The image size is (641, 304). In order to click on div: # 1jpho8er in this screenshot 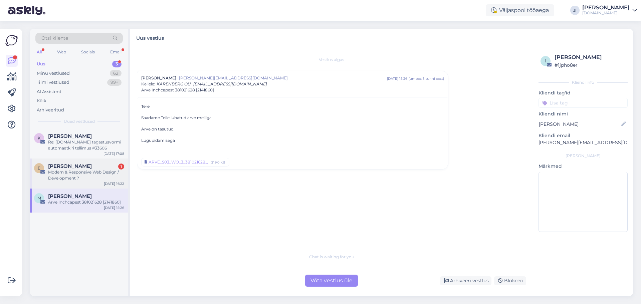, I will do `click(590, 65)`.